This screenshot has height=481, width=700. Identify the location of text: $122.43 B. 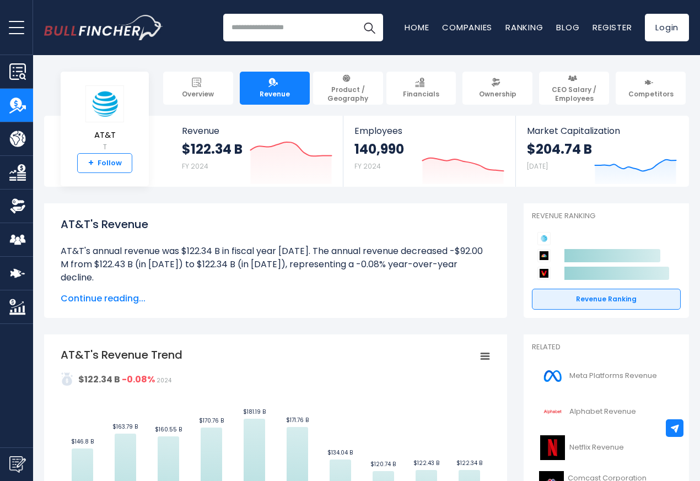
(426, 463).